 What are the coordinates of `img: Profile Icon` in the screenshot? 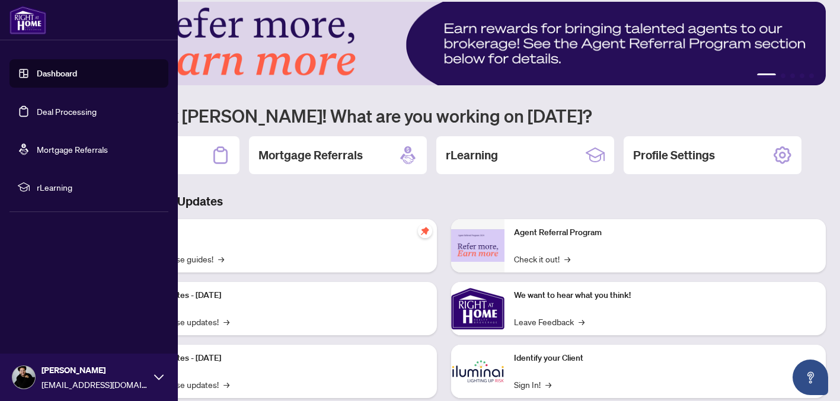 It's located at (24, 378).